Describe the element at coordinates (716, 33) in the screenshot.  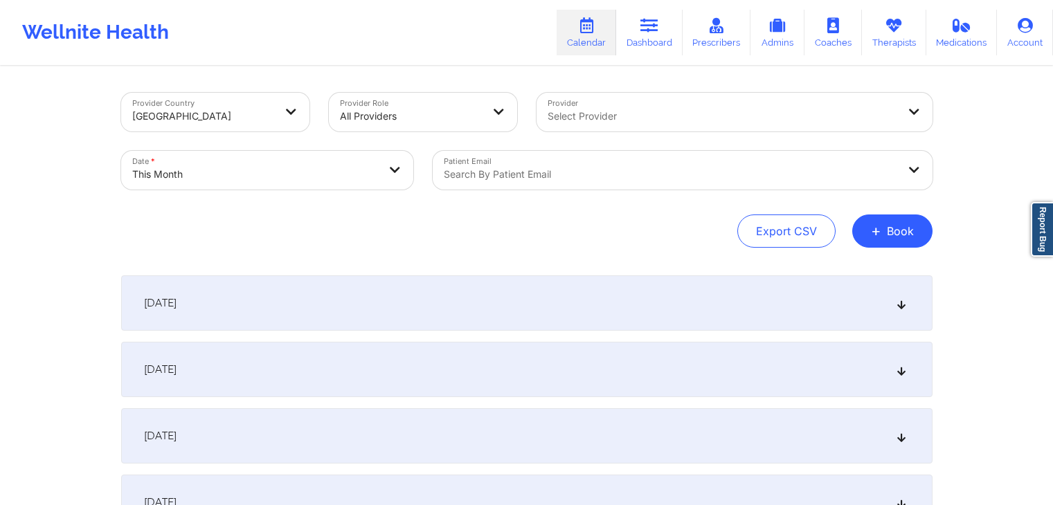
I see `a: Prescribers` at that location.